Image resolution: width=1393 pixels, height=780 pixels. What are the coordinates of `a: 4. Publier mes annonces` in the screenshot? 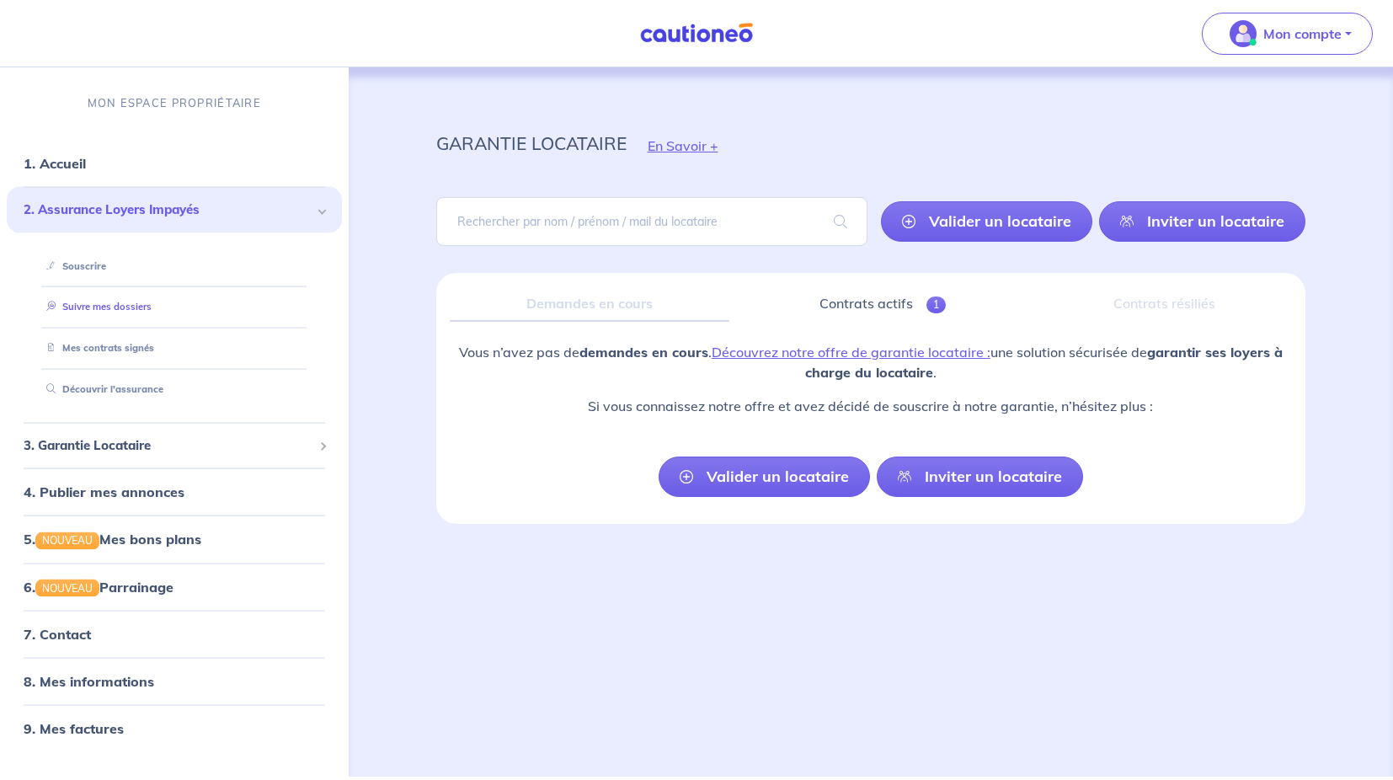 It's located at (104, 492).